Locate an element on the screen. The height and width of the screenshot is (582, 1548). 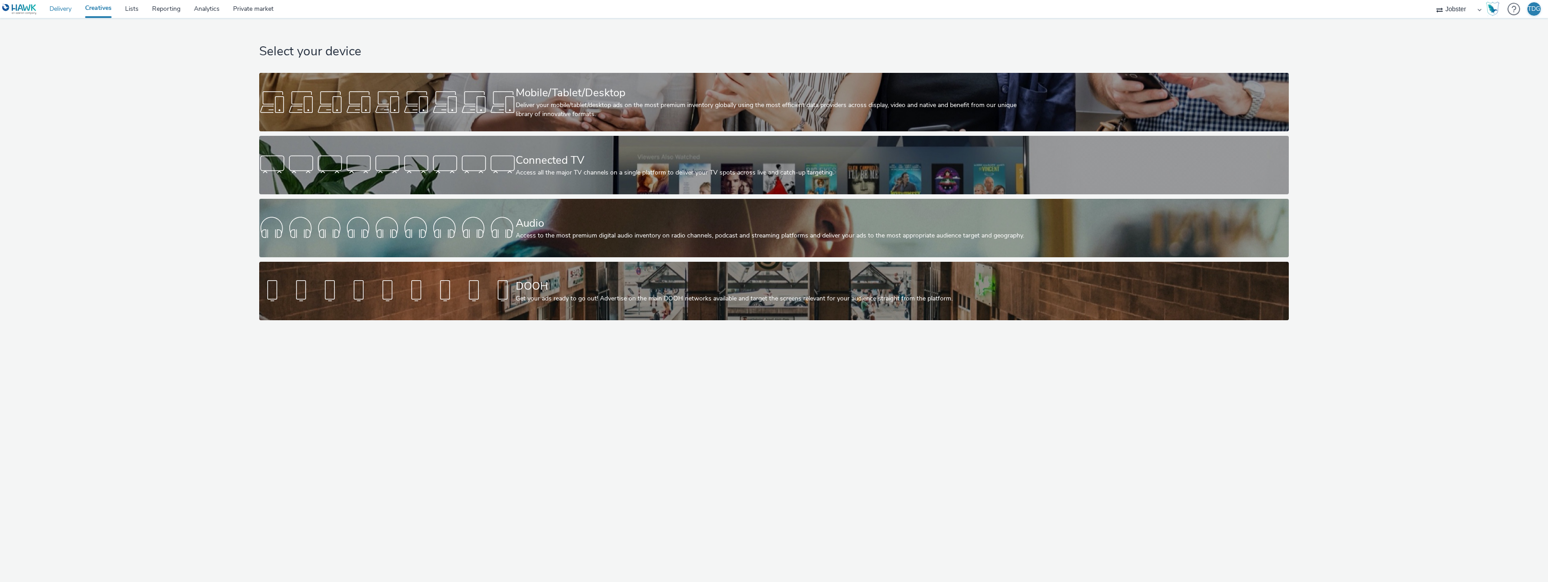
div: Audio is located at coordinates (772, 223).